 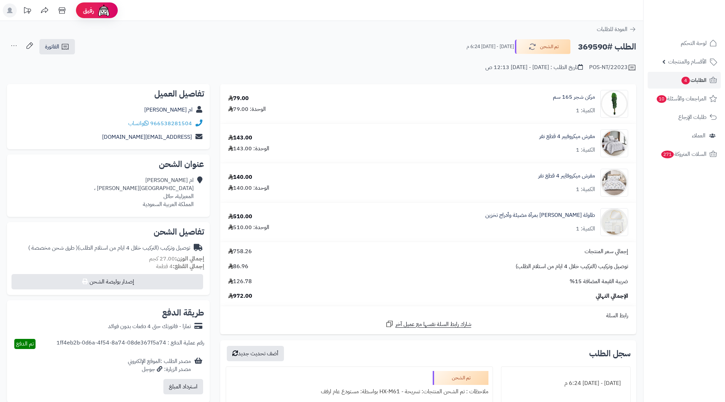 What do you see at coordinates (238, 98) in the screenshot?
I see `div: 79.00` at bounding box center [238, 98].